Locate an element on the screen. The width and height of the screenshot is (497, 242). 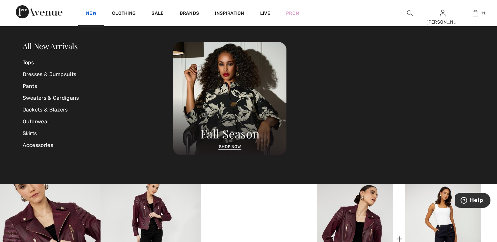
a: Prom is located at coordinates (293, 13).